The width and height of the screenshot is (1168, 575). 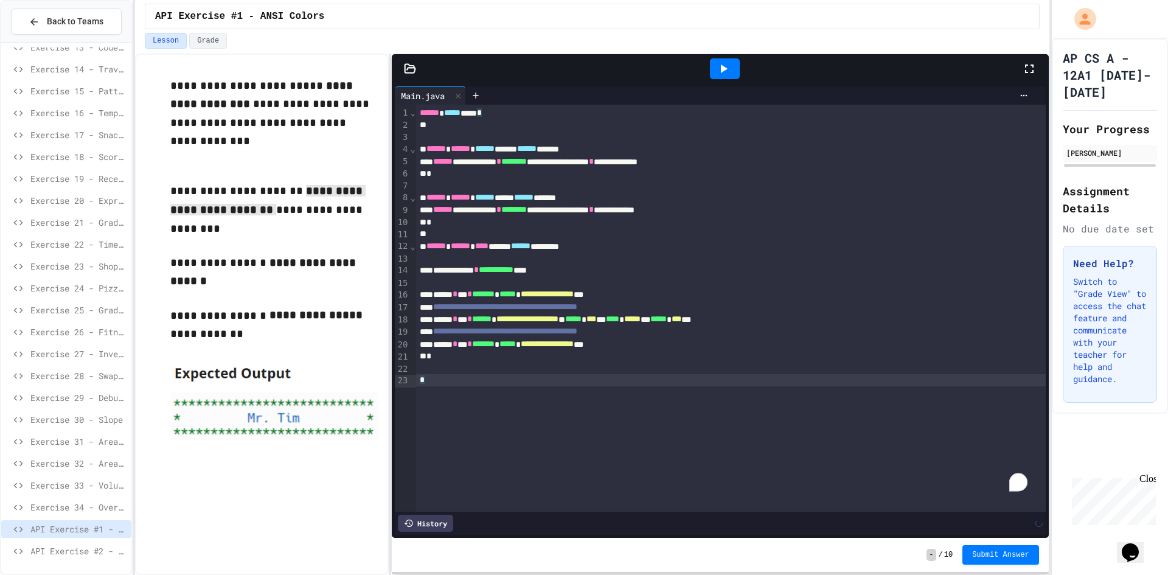 What do you see at coordinates (79, 244) in the screenshot?
I see `span: Exercise 22 - Time Card Calculator` at bounding box center [79, 244].